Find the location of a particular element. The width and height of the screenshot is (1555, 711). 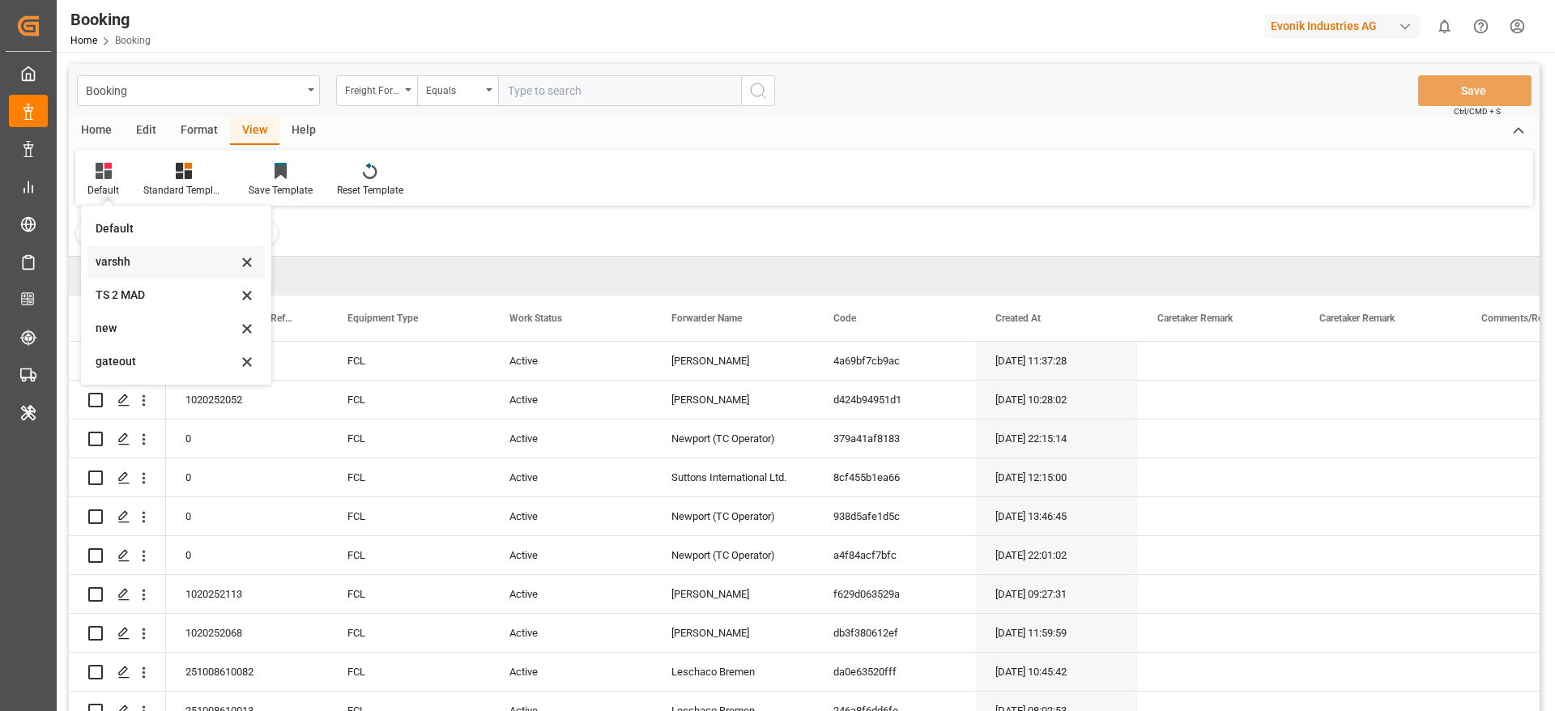

div: Freight Forwarder's Reference No. is located at coordinates (372, 88).